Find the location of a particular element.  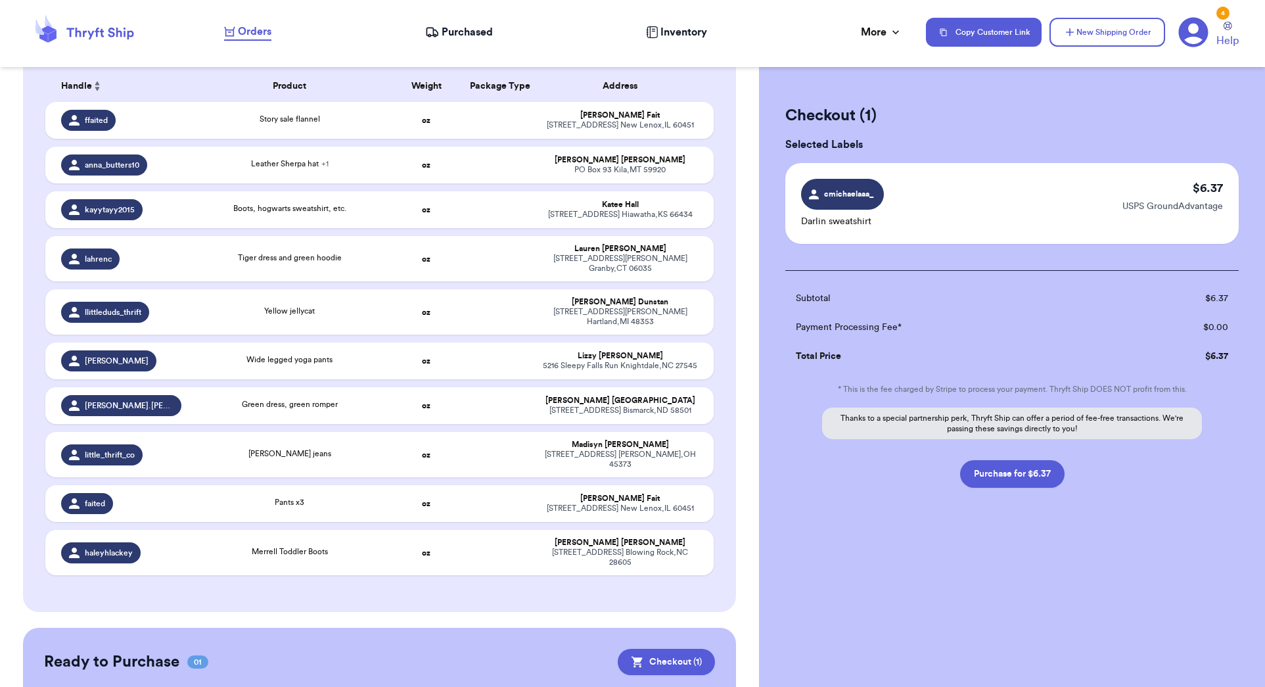

span: ffaited is located at coordinates (96, 120).